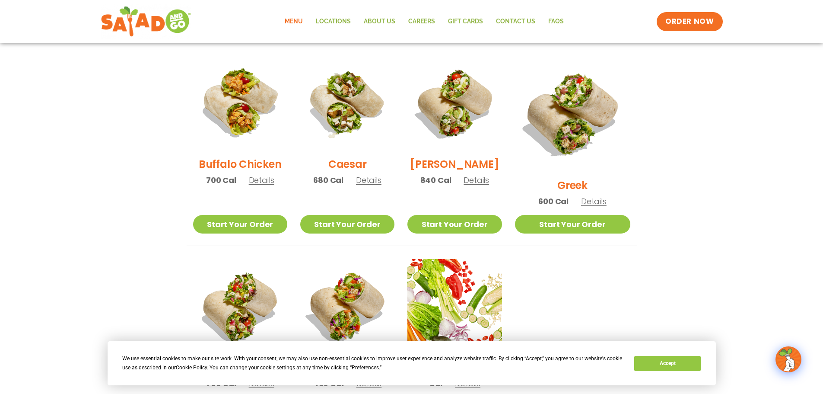 The height and width of the screenshot is (394, 823). What do you see at coordinates (465, 22) in the screenshot?
I see `a: GIFT CARDS` at bounding box center [465, 22].